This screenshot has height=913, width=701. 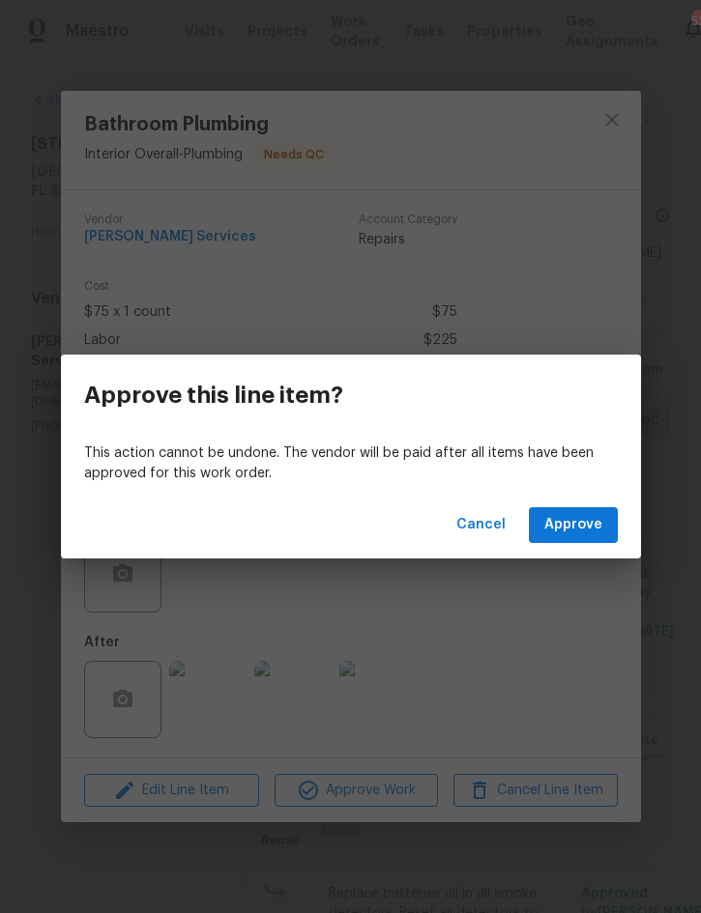 I want to click on p: This action cannot be undone. The vendor will be paid after all items have been approved for this..., so click(x=351, y=464).